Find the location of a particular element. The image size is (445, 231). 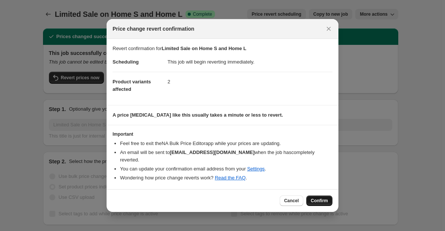

li: Feel free to exit the NA Bulk Price Editor app while your prices are updating. is located at coordinates (226, 144).